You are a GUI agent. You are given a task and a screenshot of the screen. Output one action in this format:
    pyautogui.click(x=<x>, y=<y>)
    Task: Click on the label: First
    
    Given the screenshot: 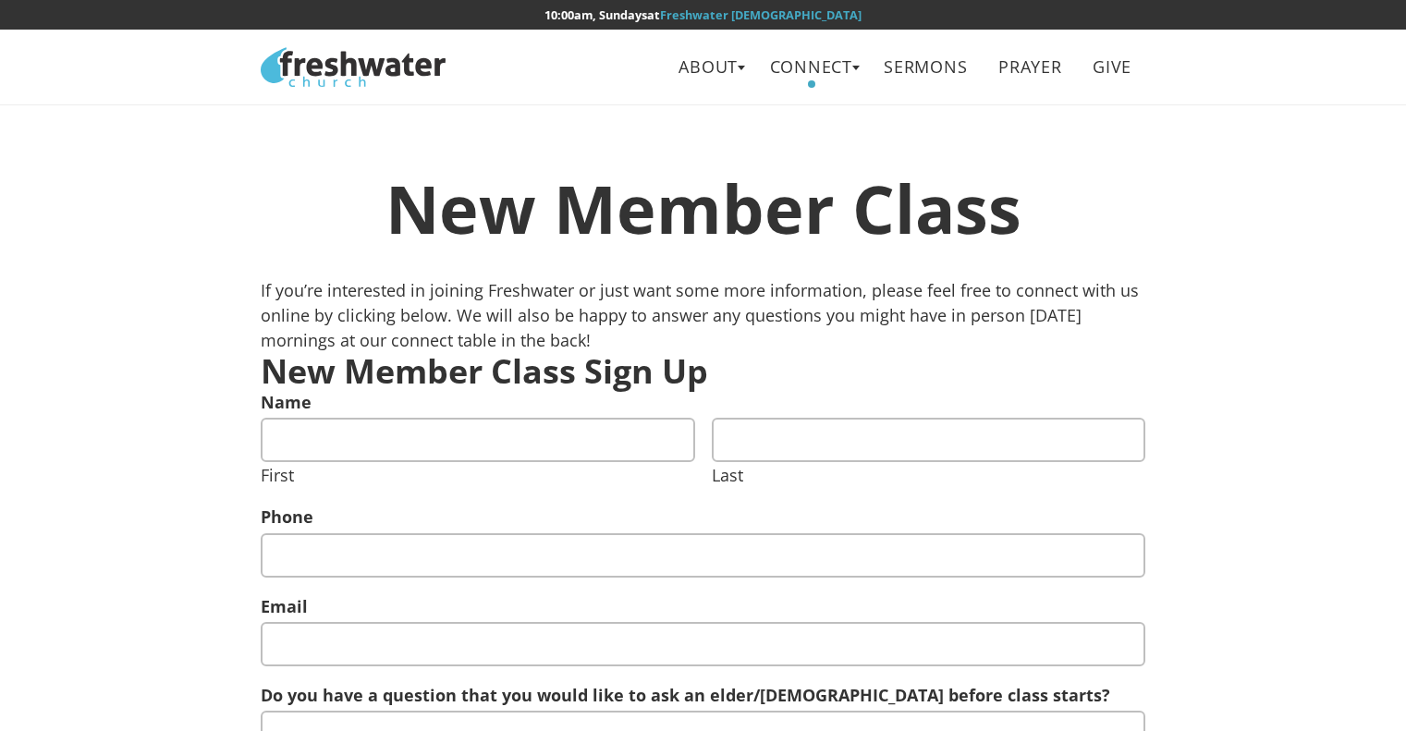 What is the action you would take?
    pyautogui.click(x=277, y=475)
    